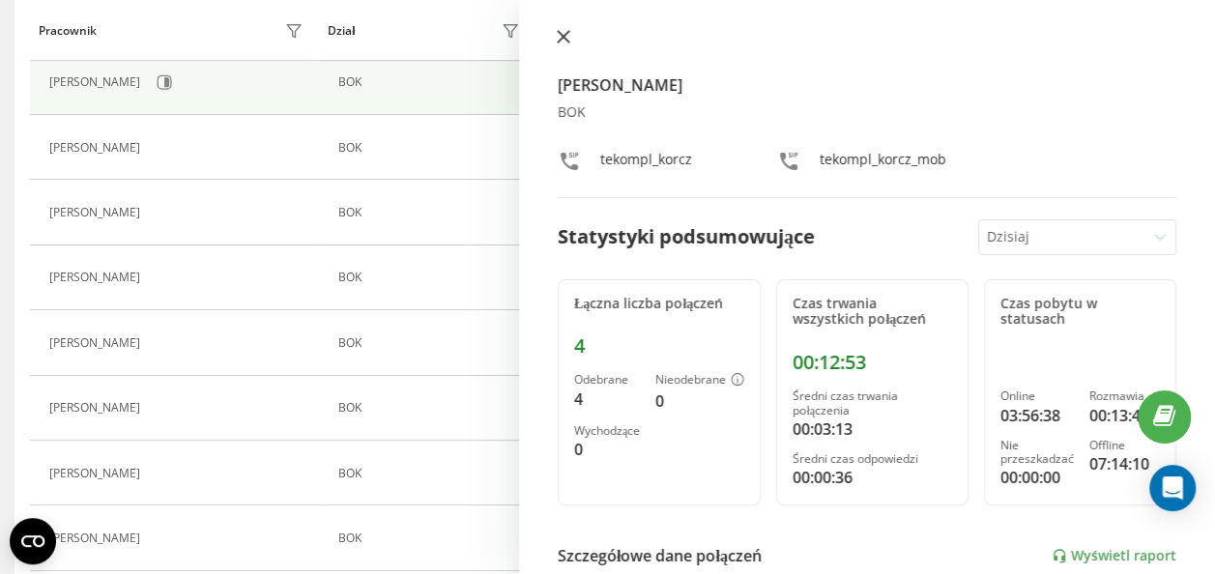 This screenshot has height=574, width=1215. Describe the element at coordinates (872, 459) in the screenshot. I see `div: Średni czas odpowiedzi` at that location.